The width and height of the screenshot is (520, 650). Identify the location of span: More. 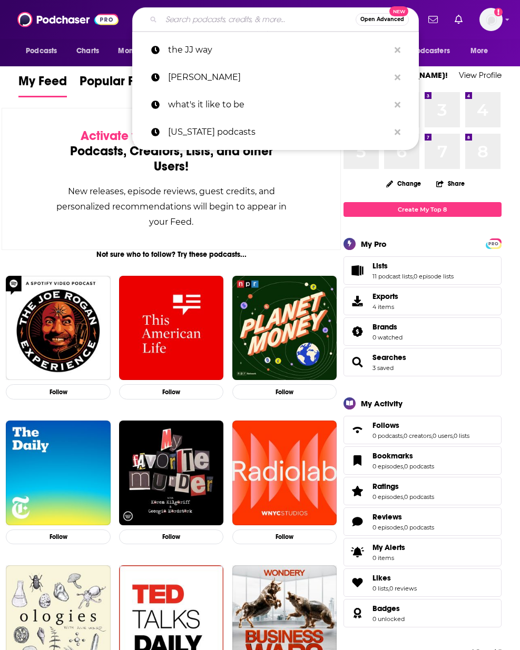
(479, 51).